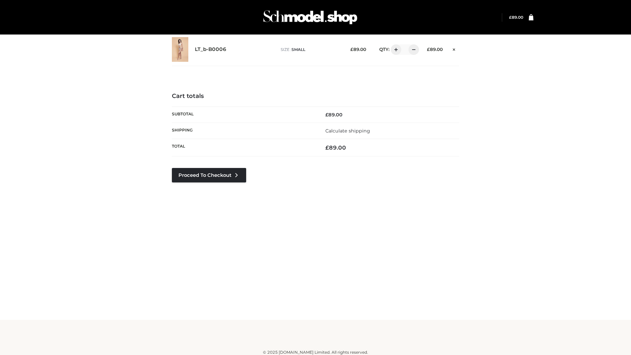 This screenshot has width=631, height=355. What do you see at coordinates (244, 114) in the screenshot?
I see `th: Subtotal` at bounding box center [244, 114].